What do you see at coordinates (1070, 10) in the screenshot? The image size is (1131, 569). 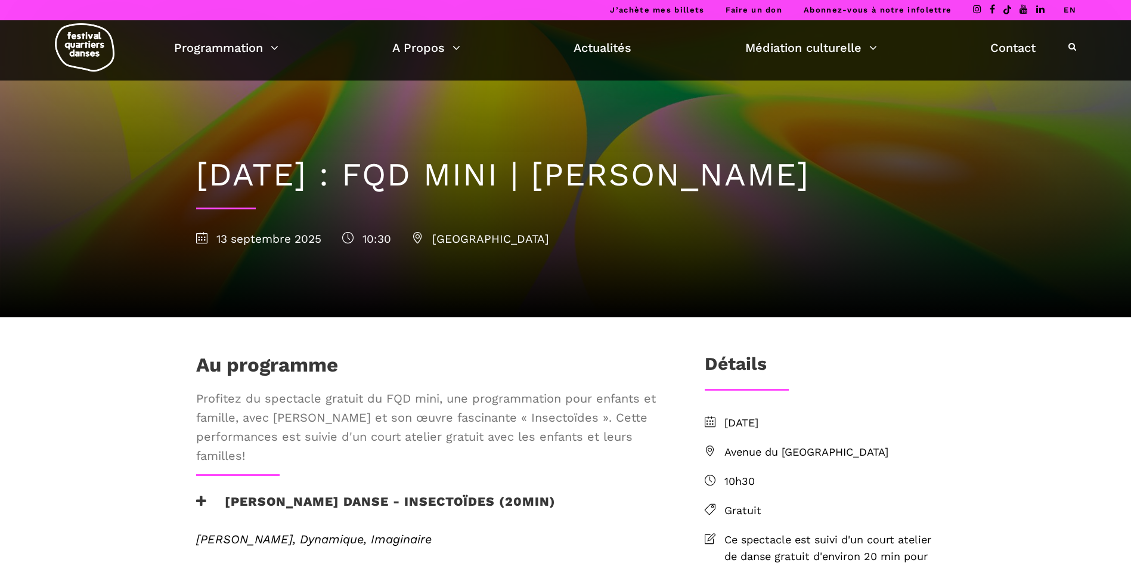 I see `a: EN` at bounding box center [1070, 10].